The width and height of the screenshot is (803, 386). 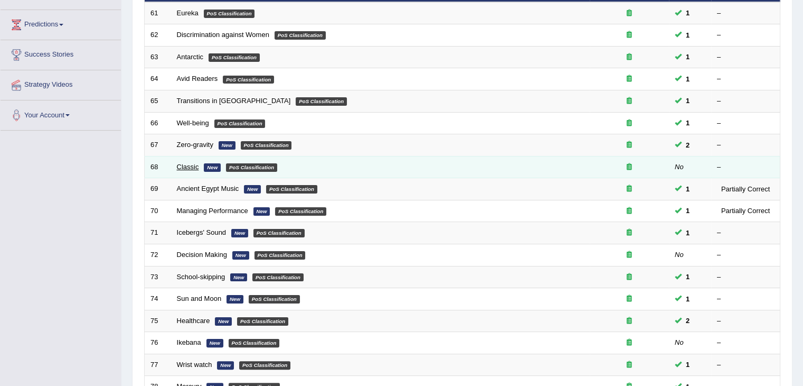 What do you see at coordinates (158, 123) in the screenshot?
I see `td: 66` at bounding box center [158, 123].